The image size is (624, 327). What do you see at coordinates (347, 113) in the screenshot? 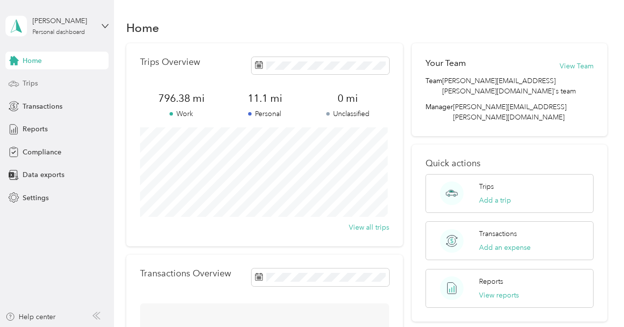
I see `p: Unclassified` at bounding box center [347, 113].